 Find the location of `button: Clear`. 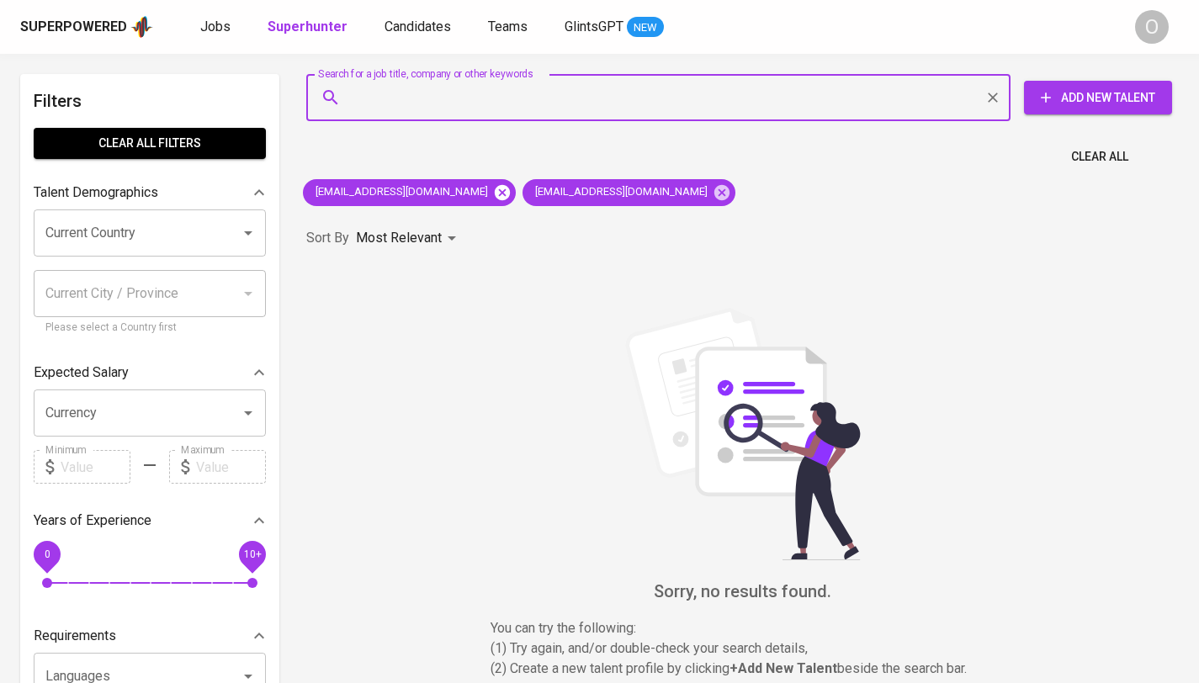

button: Clear is located at coordinates (993, 98).